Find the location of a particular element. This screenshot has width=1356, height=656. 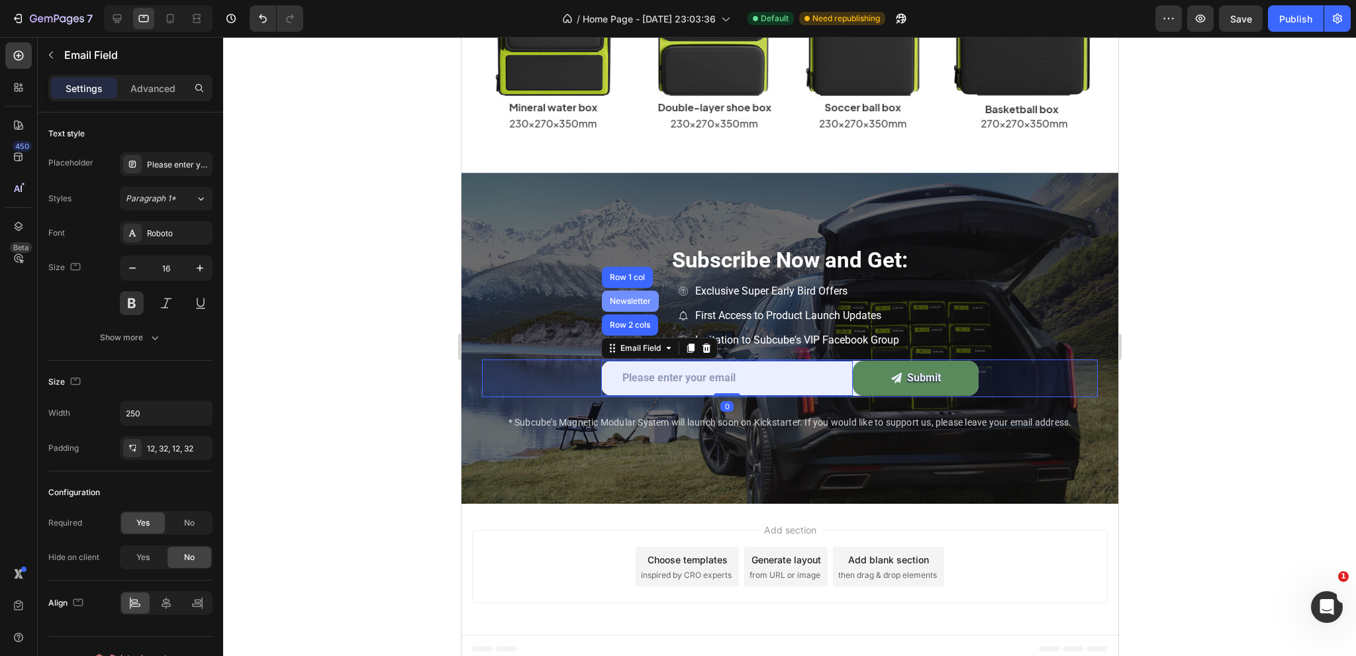

span: Save is located at coordinates (1241, 19).